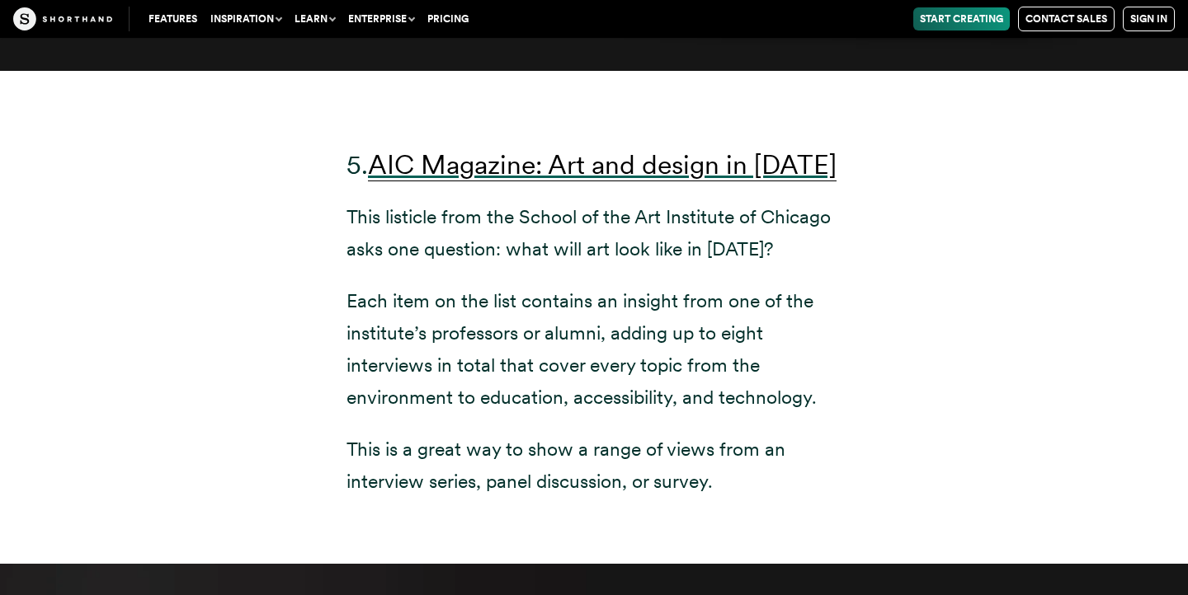 The image size is (1188, 595). Describe the element at coordinates (1065, 19) in the screenshot. I see `a: Contact Sales` at that location.